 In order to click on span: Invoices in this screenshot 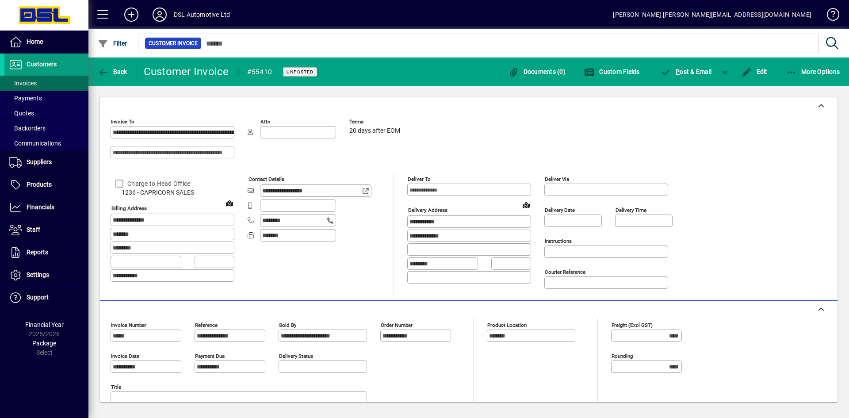, I will do `click(23, 83)`.